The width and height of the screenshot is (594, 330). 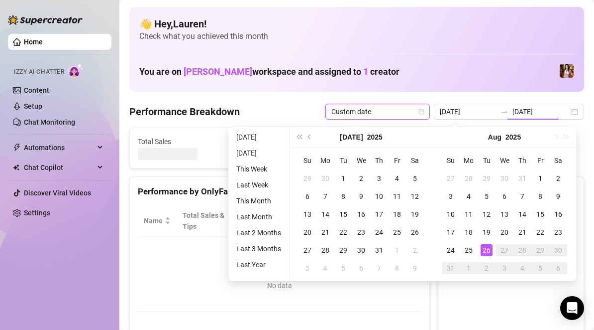 What do you see at coordinates (153, 221) in the screenshot?
I see `span: Name` at bounding box center [153, 221].